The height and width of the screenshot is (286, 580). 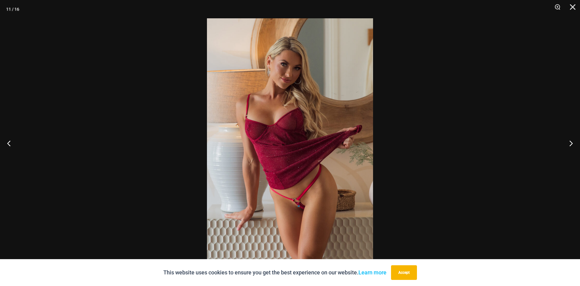 What do you see at coordinates (404, 272) in the screenshot?
I see `button: Accept` at bounding box center [404, 272].